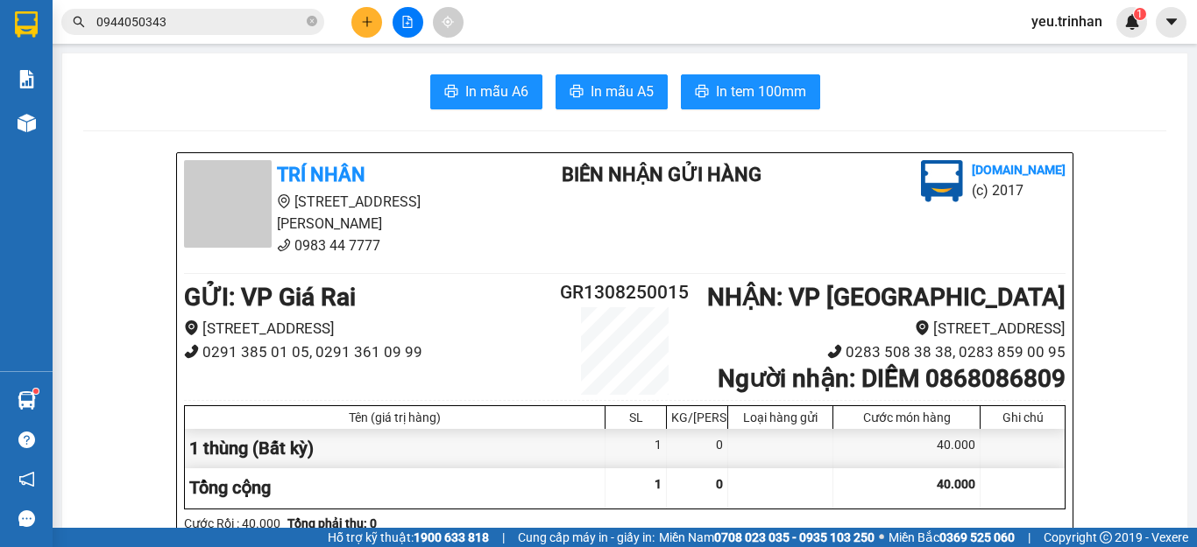  What do you see at coordinates (448, 22) in the screenshot?
I see `span: aim` at bounding box center [448, 22].